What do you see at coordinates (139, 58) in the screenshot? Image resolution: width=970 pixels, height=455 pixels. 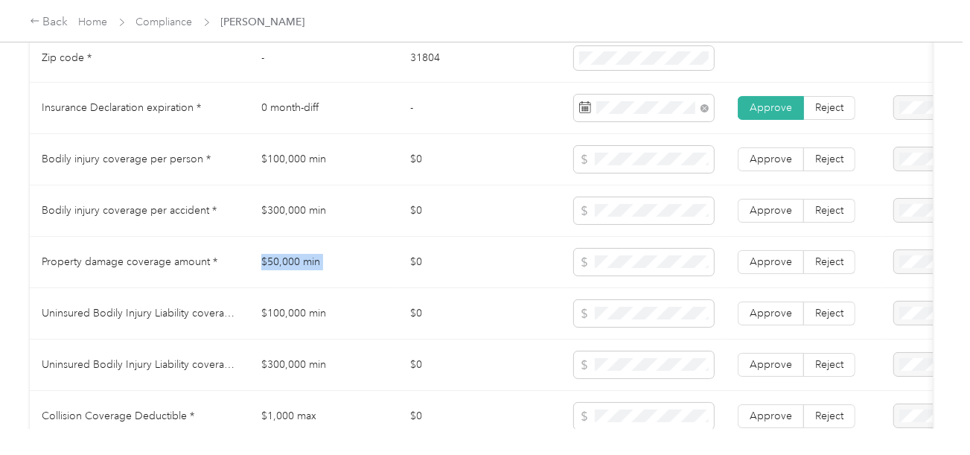 I see `td: Zip code *` at bounding box center [139, 58].